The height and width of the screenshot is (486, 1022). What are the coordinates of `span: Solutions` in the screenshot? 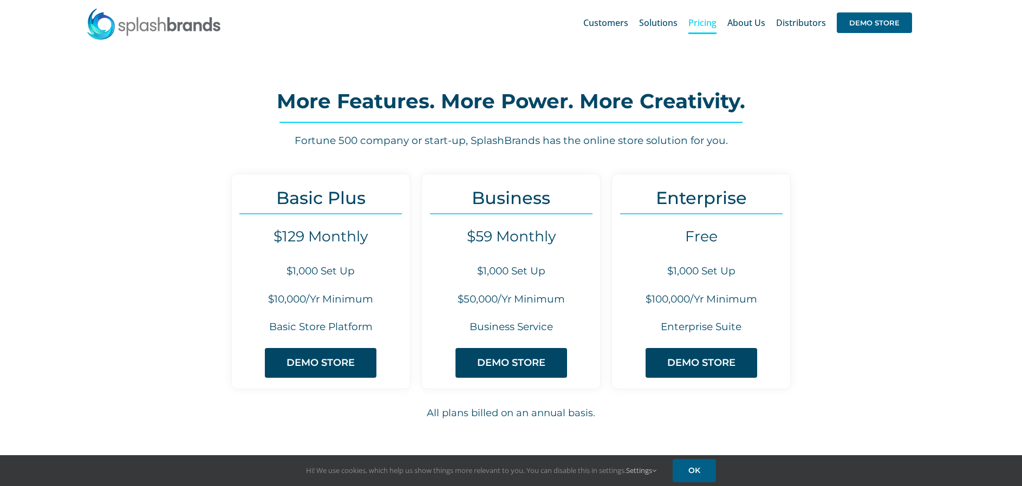 It's located at (658, 23).